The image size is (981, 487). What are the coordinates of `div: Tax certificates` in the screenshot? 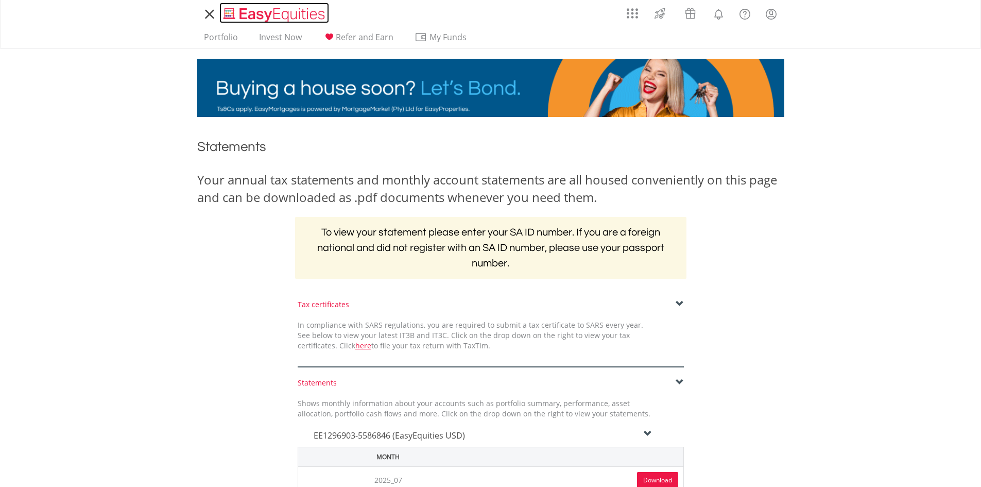 It's located at (491, 304).